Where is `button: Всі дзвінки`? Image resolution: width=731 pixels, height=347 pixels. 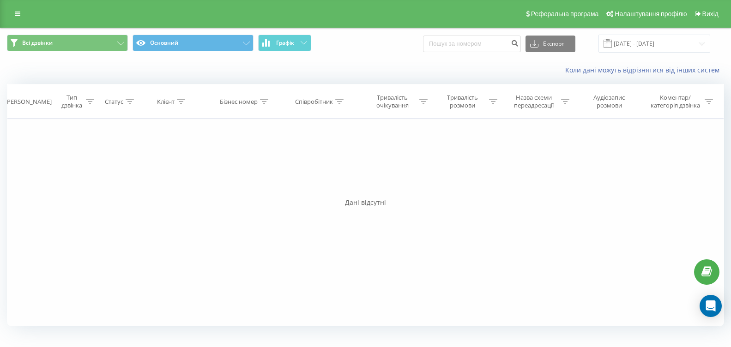 button: Всі дзвінки is located at coordinates (67, 43).